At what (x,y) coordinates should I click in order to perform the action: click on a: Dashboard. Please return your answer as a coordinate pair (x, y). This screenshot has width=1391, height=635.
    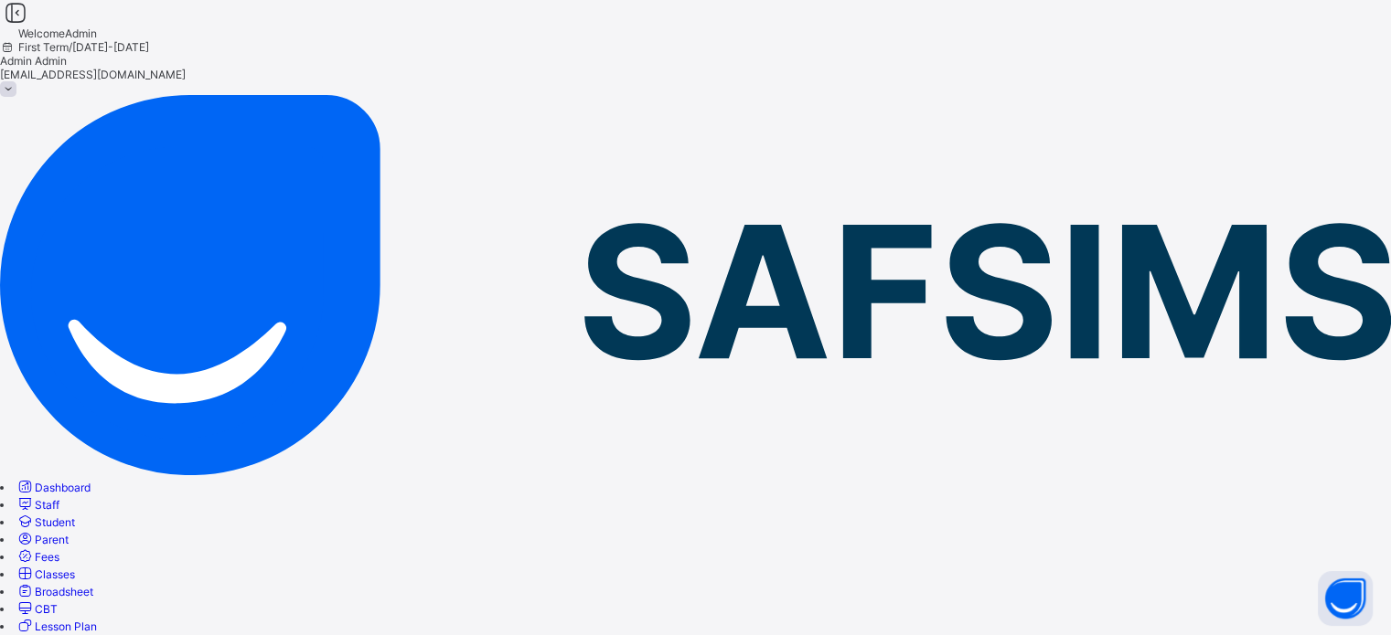
    Looking at the image, I should click on (53, 487).